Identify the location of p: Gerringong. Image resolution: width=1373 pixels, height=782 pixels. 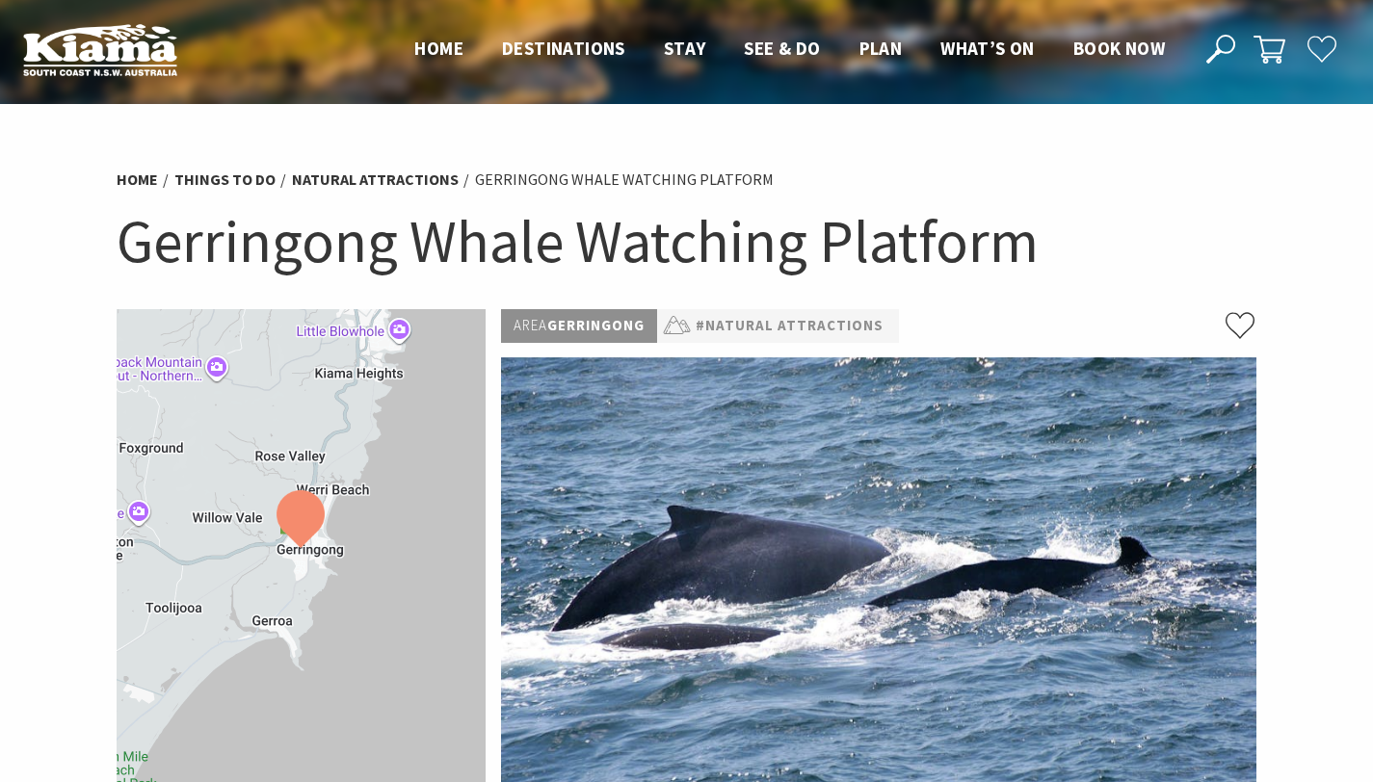
(579, 326).